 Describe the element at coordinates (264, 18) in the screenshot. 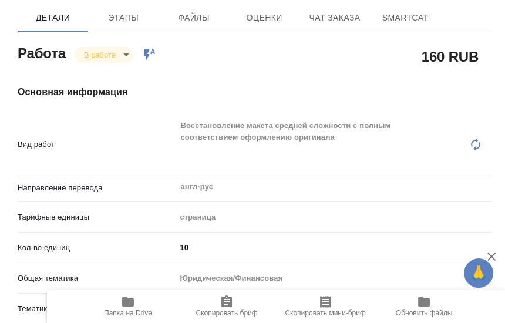

I see `span: Оценки` at that location.